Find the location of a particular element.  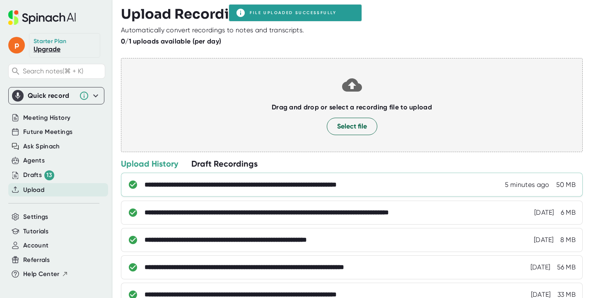

b: 0/1 uploads available (per day) is located at coordinates (171, 41).